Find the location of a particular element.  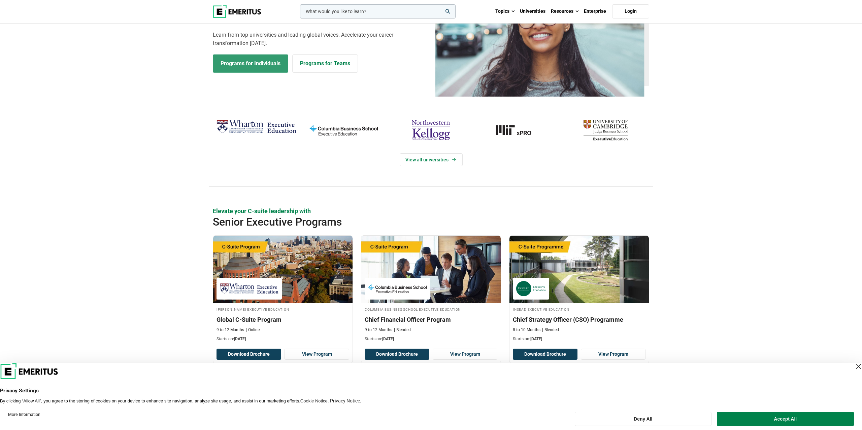

img: columbia-business-school is located at coordinates (343, 130).